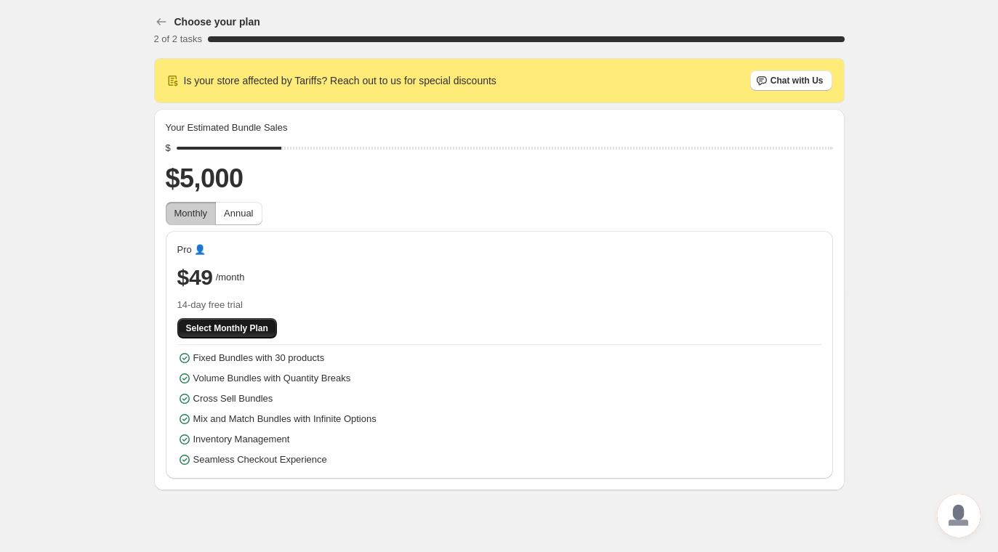  What do you see at coordinates (340, 81) in the screenshot?
I see `span: Is your store affected by Tariffs? Reach out to us for special discounts` at bounding box center [340, 81].